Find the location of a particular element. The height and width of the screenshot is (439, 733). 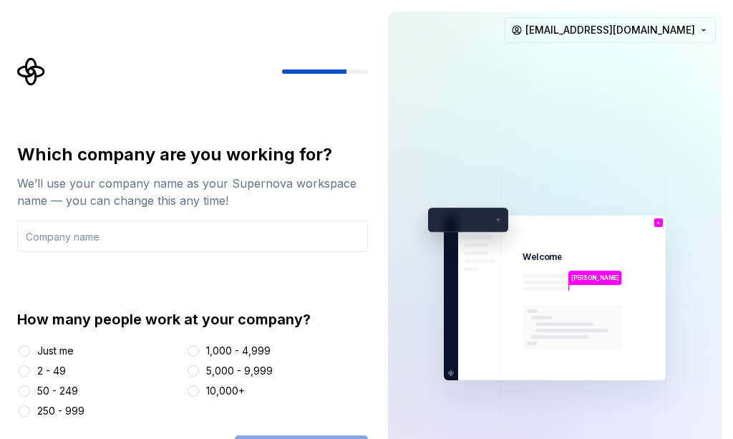

p: v is located at coordinates (658, 223).